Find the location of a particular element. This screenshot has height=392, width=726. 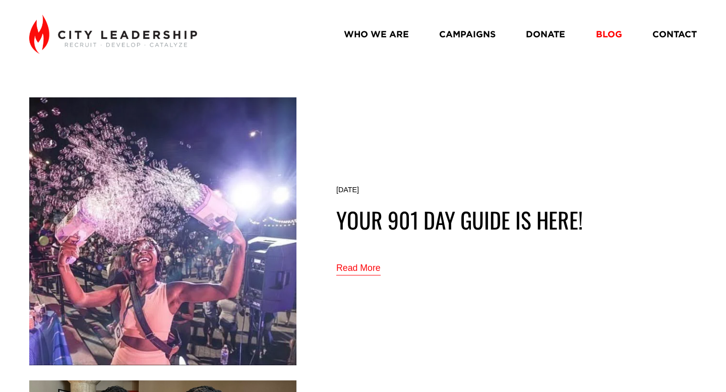

a: CAMPAIGNS is located at coordinates (467, 34).